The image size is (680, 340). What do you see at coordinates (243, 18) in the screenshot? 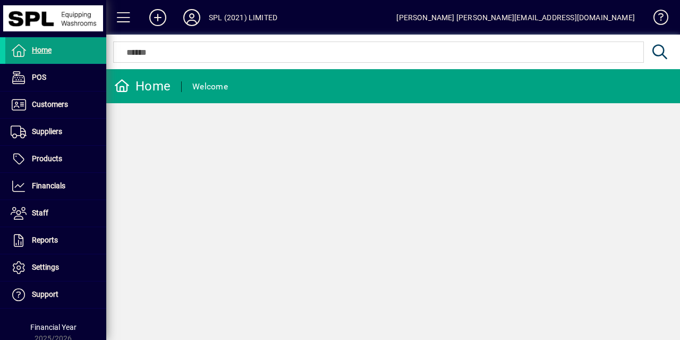
I see `div: SPL (2021) LIMITED` at bounding box center [243, 18].